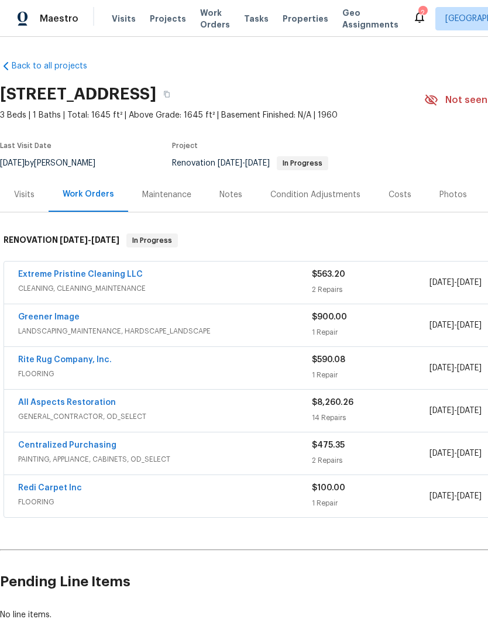 The height and width of the screenshot is (636, 488). Describe the element at coordinates (256, 19) in the screenshot. I see `span: Tasks` at that location.